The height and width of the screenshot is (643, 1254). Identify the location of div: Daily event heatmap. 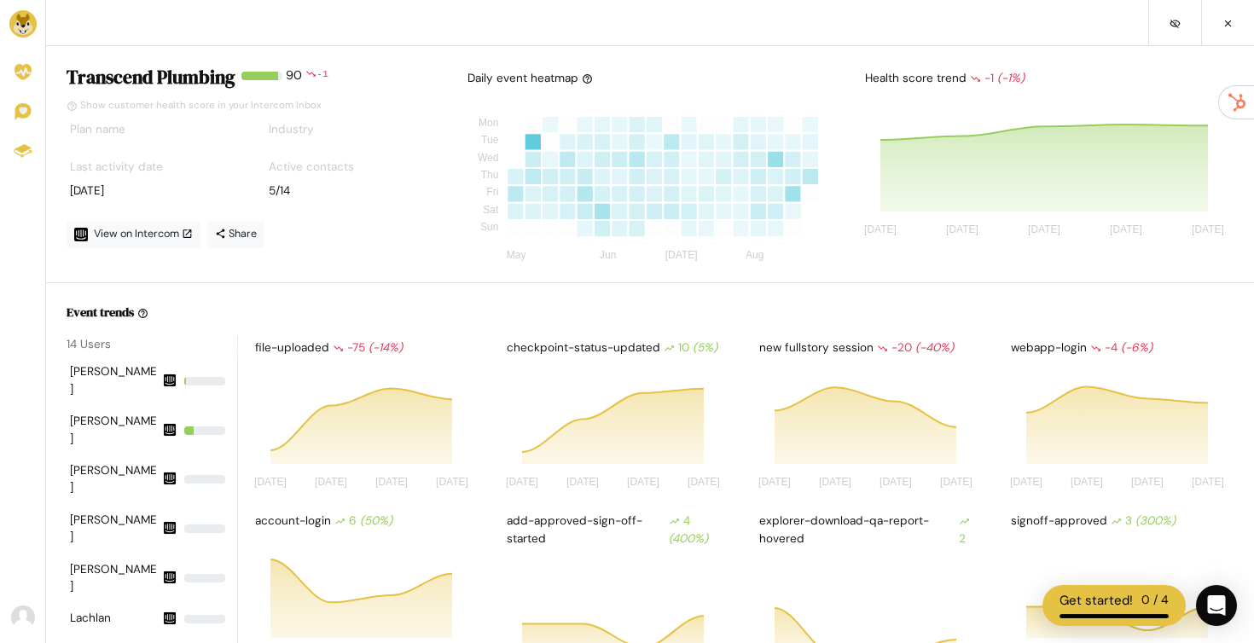
(530, 79).